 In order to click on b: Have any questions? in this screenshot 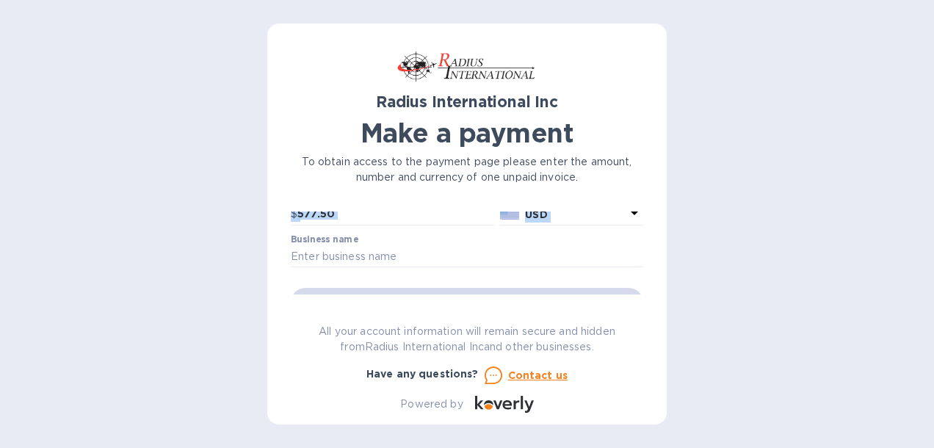, I will do `click(422, 374)`.